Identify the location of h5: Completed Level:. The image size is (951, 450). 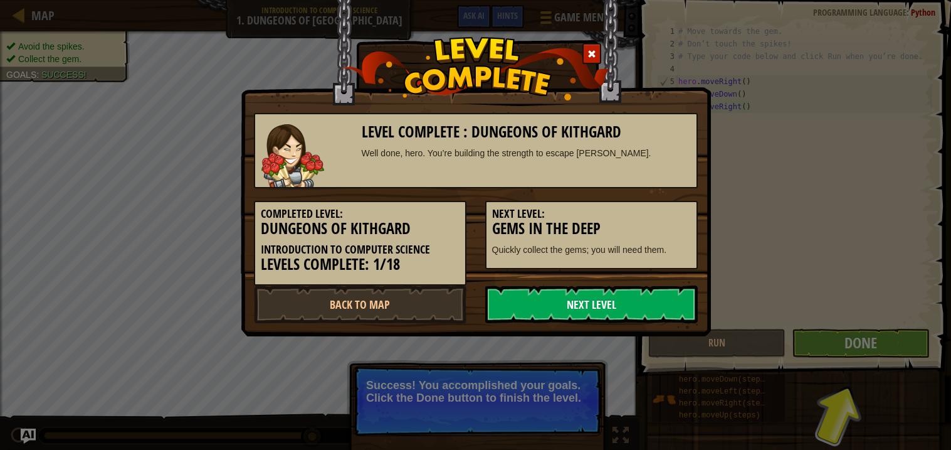
(360, 214).